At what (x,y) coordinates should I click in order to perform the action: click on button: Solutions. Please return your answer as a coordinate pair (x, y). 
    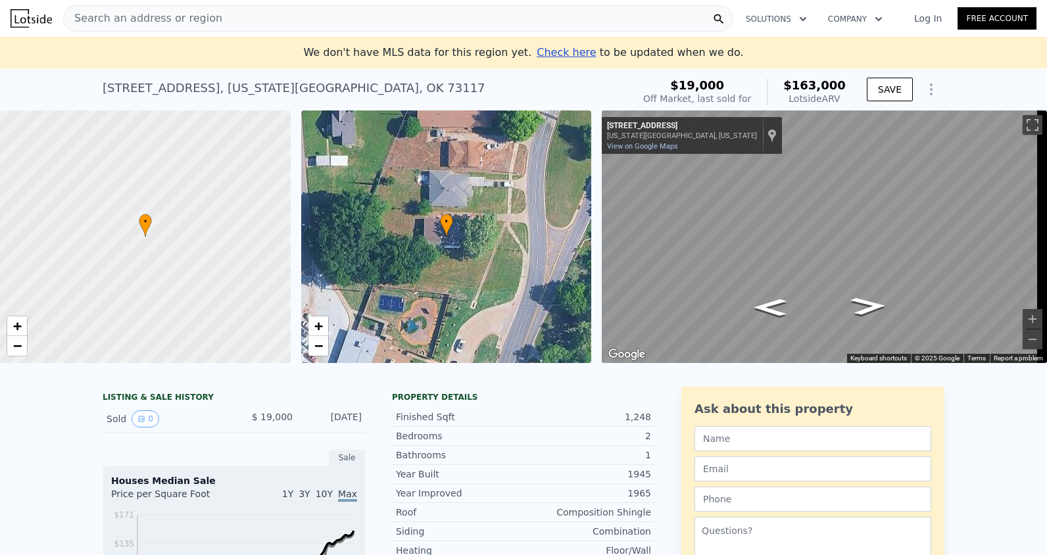
    Looking at the image, I should click on (776, 19).